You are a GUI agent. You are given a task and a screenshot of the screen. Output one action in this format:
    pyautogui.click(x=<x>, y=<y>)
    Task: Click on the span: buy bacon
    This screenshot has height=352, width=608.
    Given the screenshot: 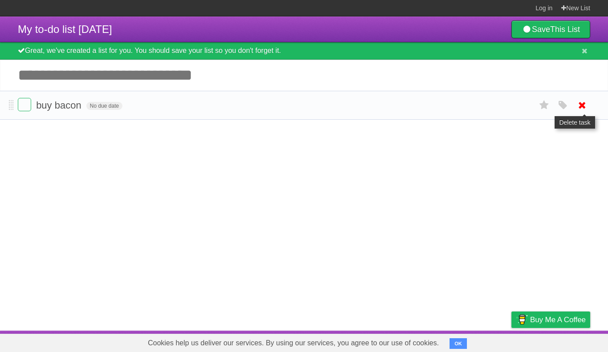 What is the action you would take?
    pyautogui.click(x=60, y=105)
    